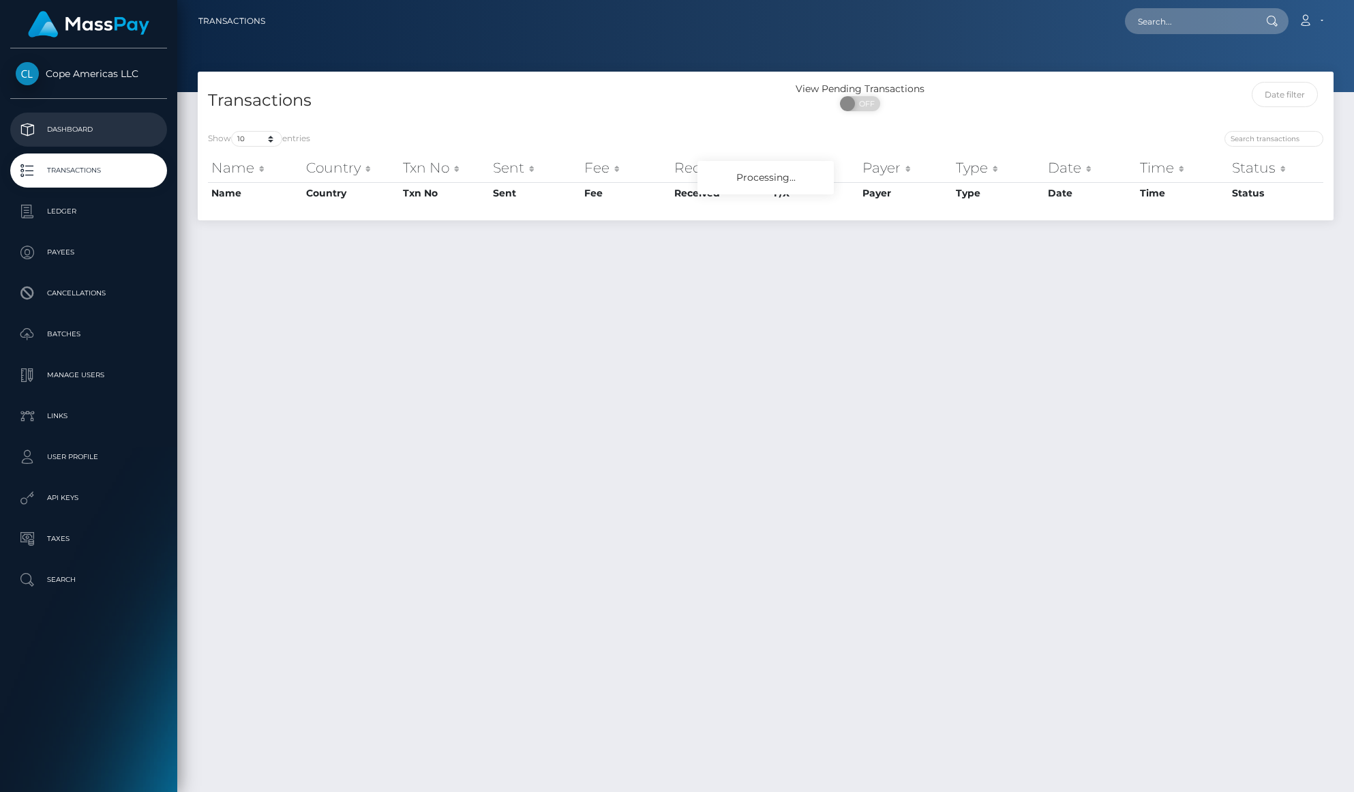  Describe the element at coordinates (481, 100) in the screenshot. I see `h4: Transactions` at that location.